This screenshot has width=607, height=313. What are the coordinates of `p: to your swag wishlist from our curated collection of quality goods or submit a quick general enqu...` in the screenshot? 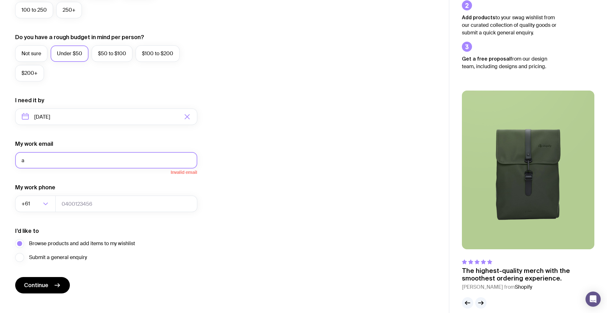 It's located at (509, 25).